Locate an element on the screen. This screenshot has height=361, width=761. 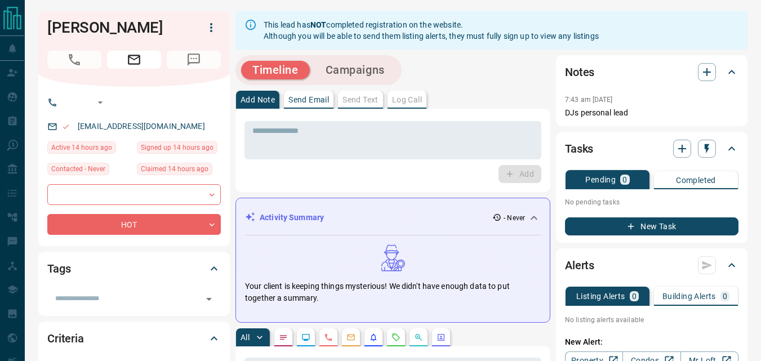
div: Notes is located at coordinates (652, 72).